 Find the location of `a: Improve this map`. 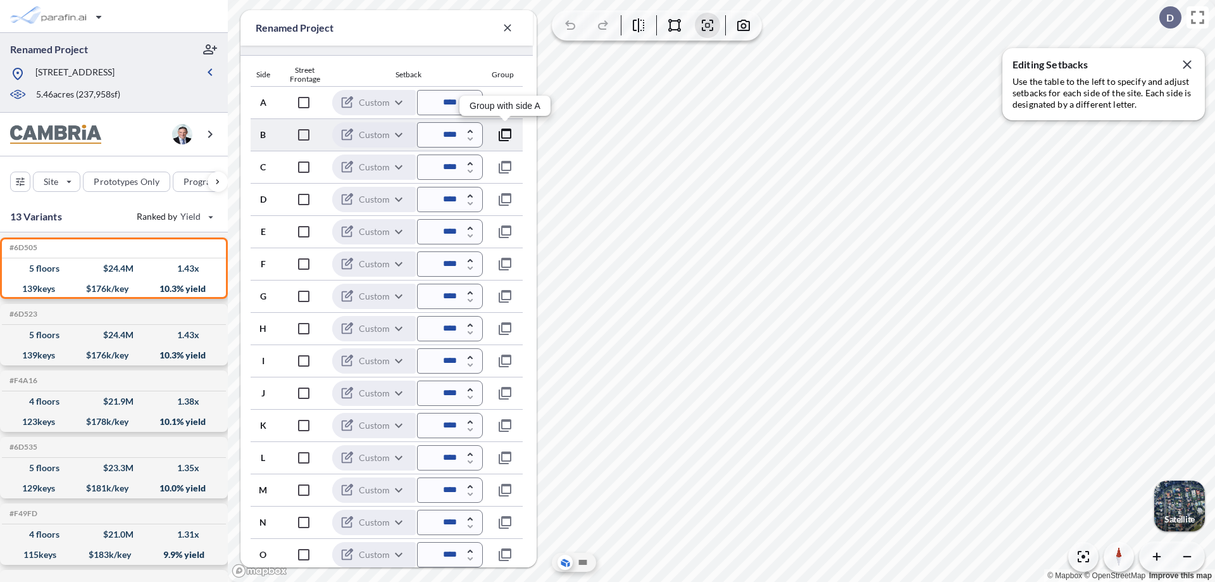

a: Improve this map is located at coordinates (1180, 575).